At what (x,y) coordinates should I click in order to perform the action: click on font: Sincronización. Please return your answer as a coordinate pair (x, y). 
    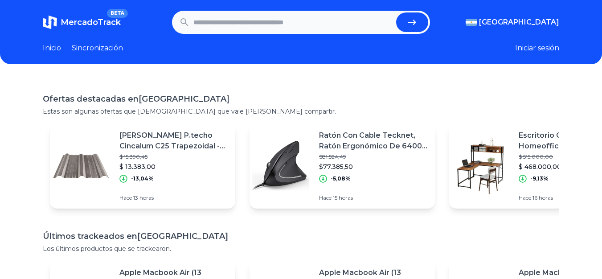
    Looking at the image, I should click on (97, 48).